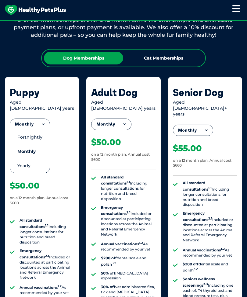 This screenshot has height=297, width=247. What do you see at coordinates (30, 166) in the screenshot?
I see `li: Yearly` at bounding box center [30, 166].